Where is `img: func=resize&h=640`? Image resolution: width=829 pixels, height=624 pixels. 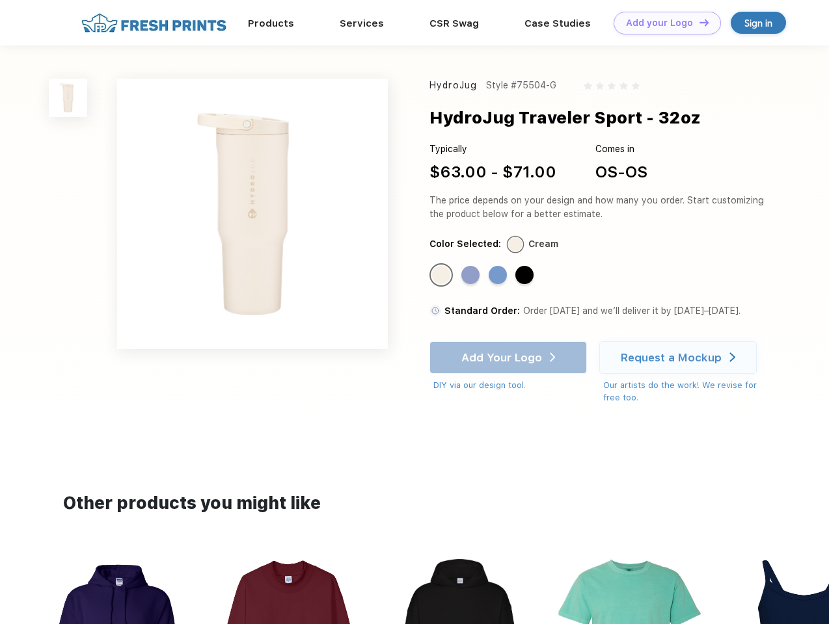 img: func=resize&h=640 is located at coordinates (252, 214).